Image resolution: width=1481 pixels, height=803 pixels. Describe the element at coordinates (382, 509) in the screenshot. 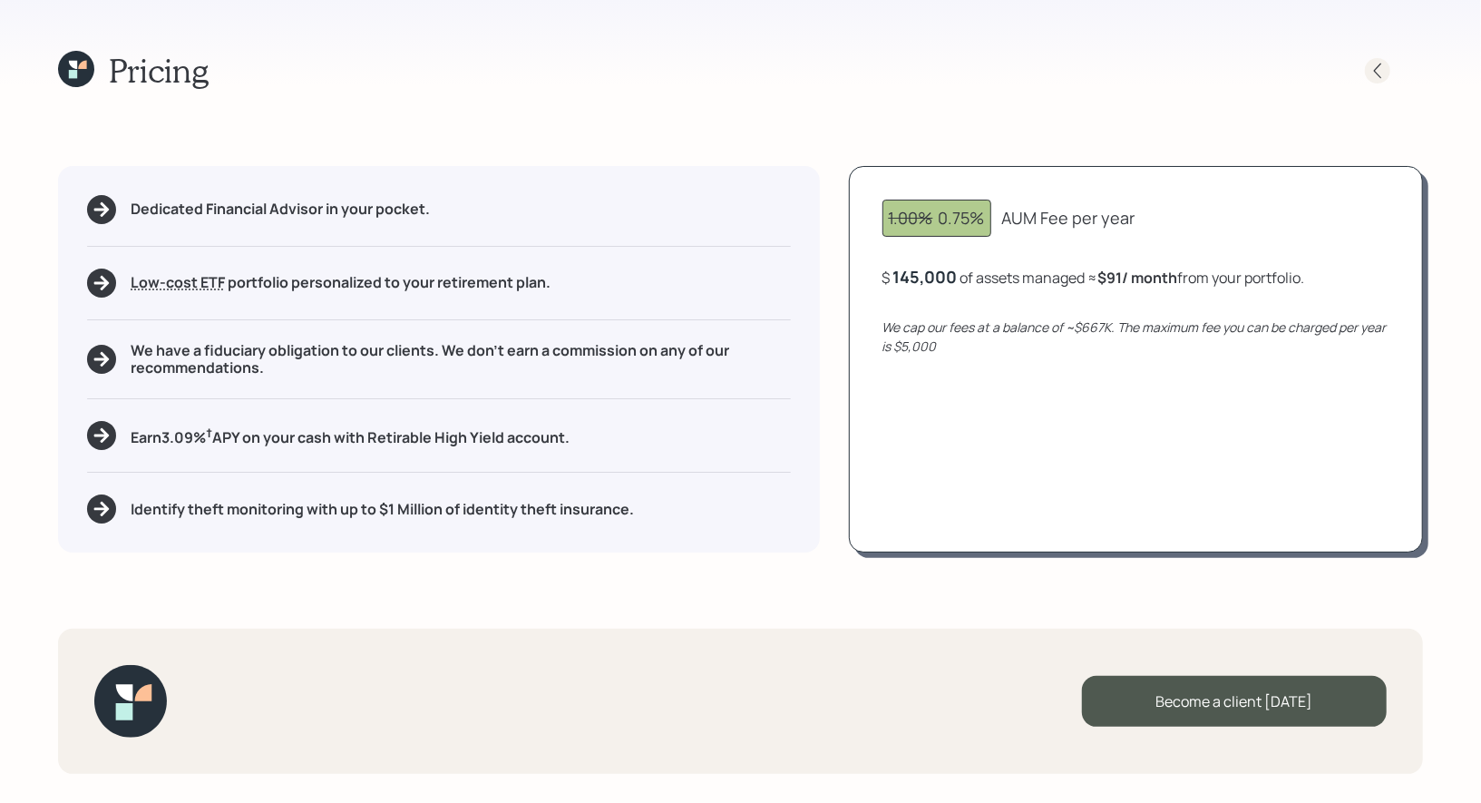

I see `h5: Identify theft monitoring with up to $1 Million of identity theft insurance.` at that location.